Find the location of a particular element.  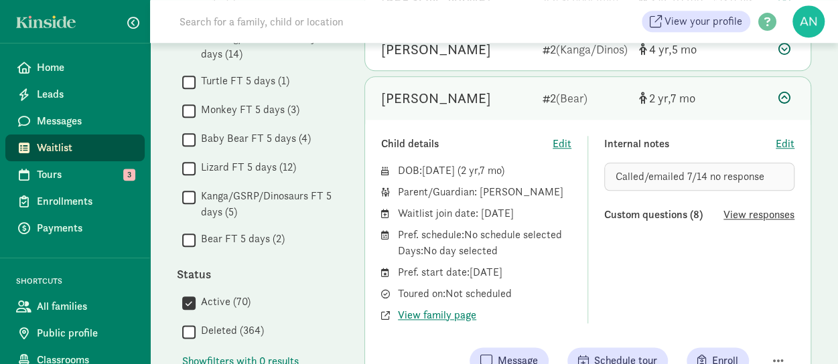

div: Pref. schedule: No schedule selected Days: No day selected is located at coordinates (484, 243).